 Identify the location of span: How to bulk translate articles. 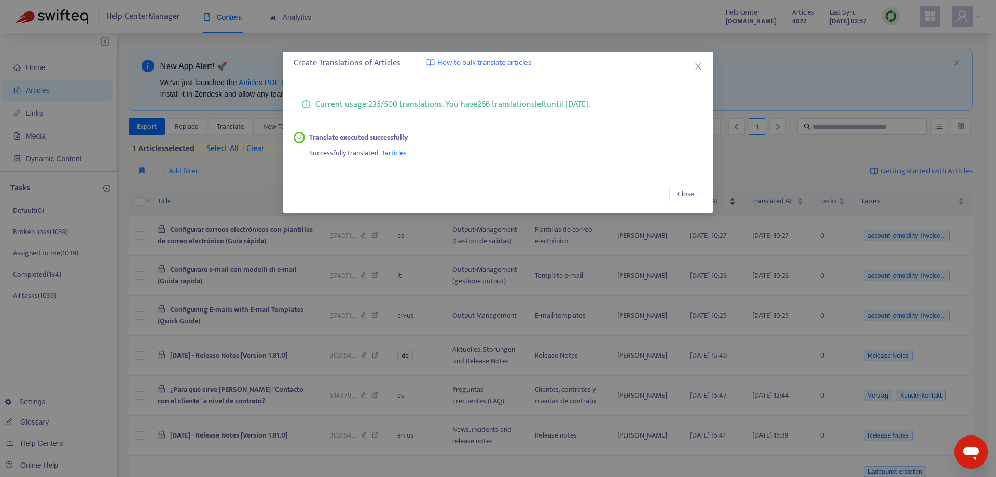
(484, 63).